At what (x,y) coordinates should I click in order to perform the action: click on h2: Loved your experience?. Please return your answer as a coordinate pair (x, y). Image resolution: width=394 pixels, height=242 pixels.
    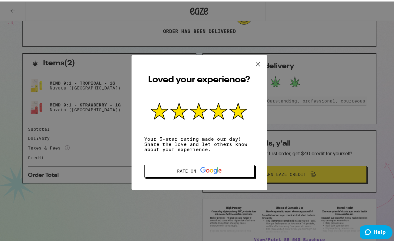
    Looking at the image, I should click on (199, 78).